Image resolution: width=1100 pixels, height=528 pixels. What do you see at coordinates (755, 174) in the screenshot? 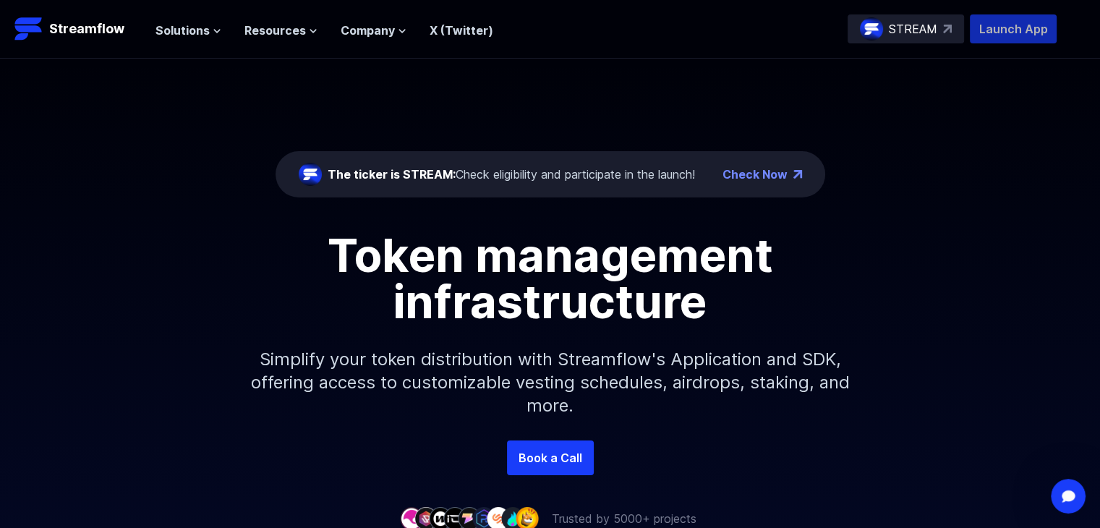
I see `a: Check Now` at bounding box center [755, 174].